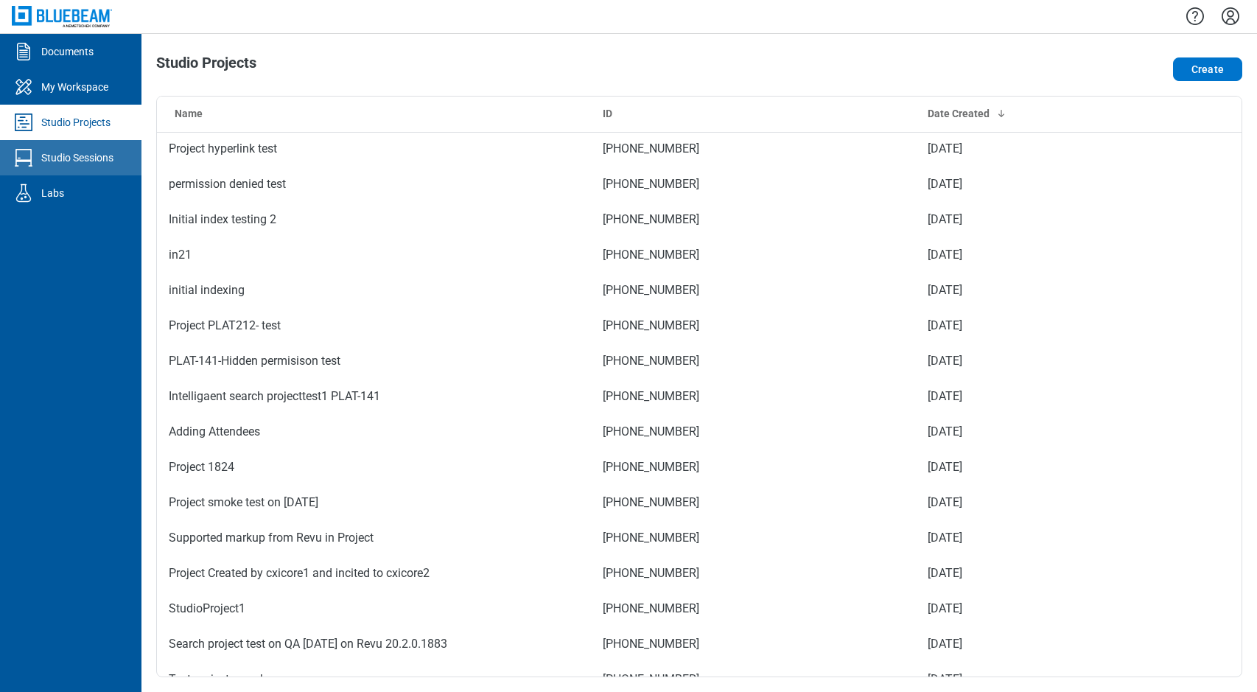 The width and height of the screenshot is (1257, 692). I want to click on td: Project PLAT212- test, so click(374, 326).